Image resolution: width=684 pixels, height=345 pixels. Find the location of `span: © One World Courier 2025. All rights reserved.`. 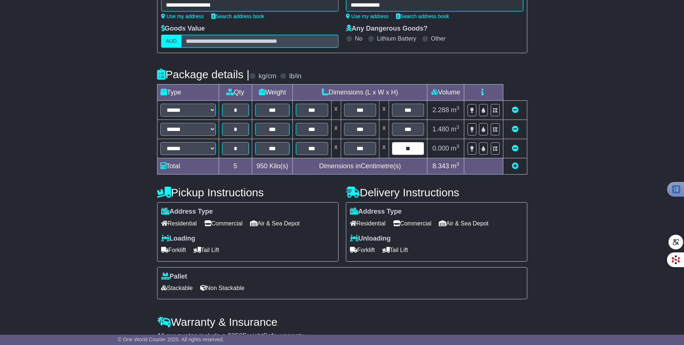

span: © One World Courier 2025. All rights reserved. is located at coordinates (171, 339).